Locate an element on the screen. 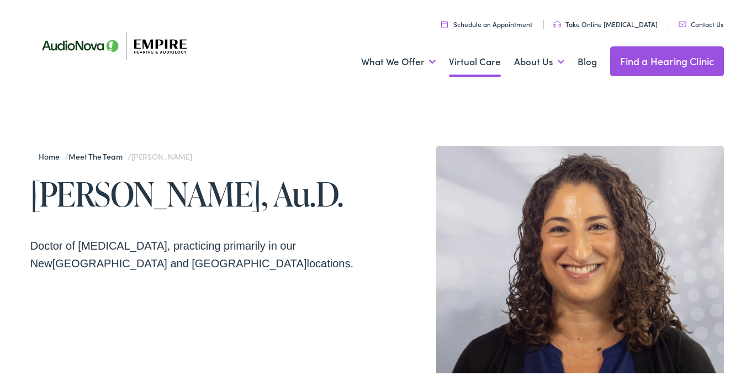  a: Virtual Care is located at coordinates (475, 60).